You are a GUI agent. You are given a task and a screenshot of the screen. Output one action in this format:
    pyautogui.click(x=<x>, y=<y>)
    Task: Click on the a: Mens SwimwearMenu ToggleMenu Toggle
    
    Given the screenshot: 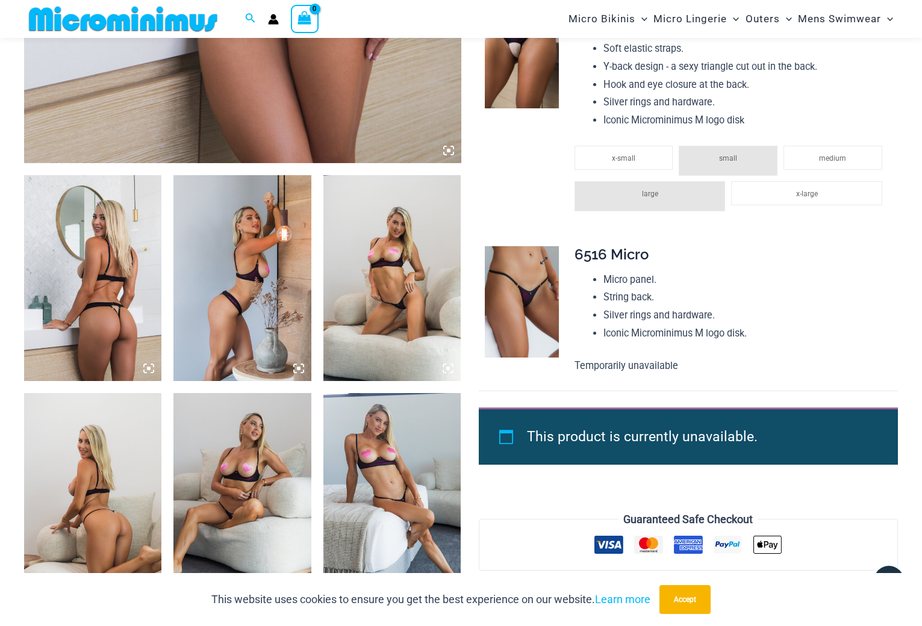 What is the action you would take?
    pyautogui.click(x=846, y=19)
    